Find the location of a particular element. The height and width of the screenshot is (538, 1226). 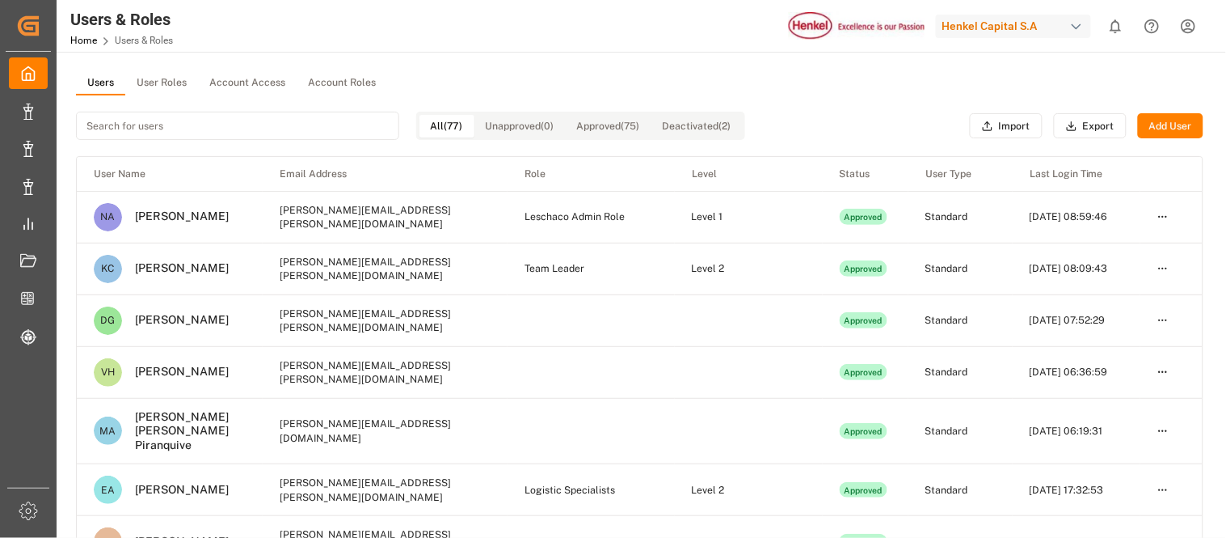

button: Approved (75) is located at coordinates (609, 126).